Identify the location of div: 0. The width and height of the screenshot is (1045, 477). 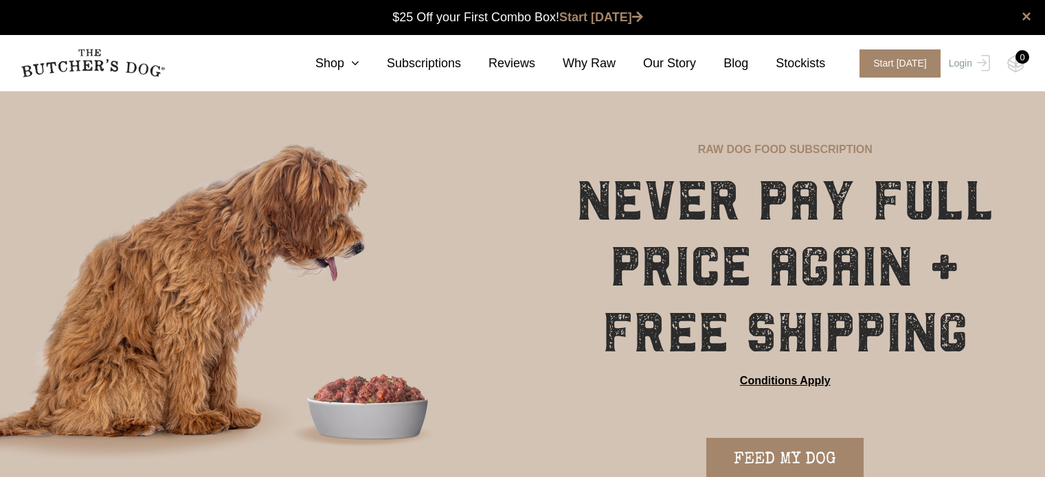
(1022, 57).